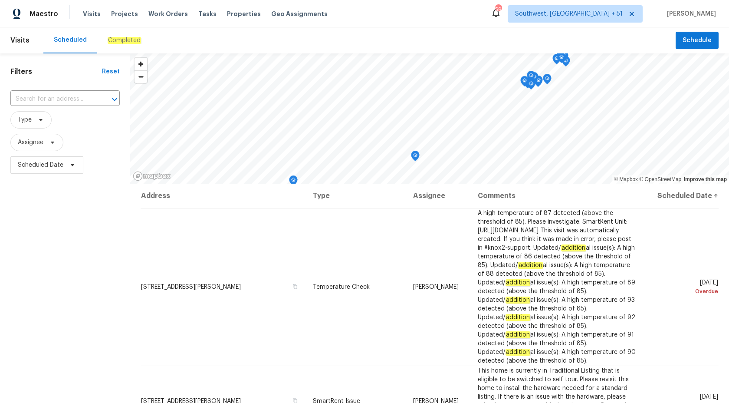 The image size is (729, 403). Describe the element at coordinates (70, 40) in the screenshot. I see `div: Scheduled` at that location.